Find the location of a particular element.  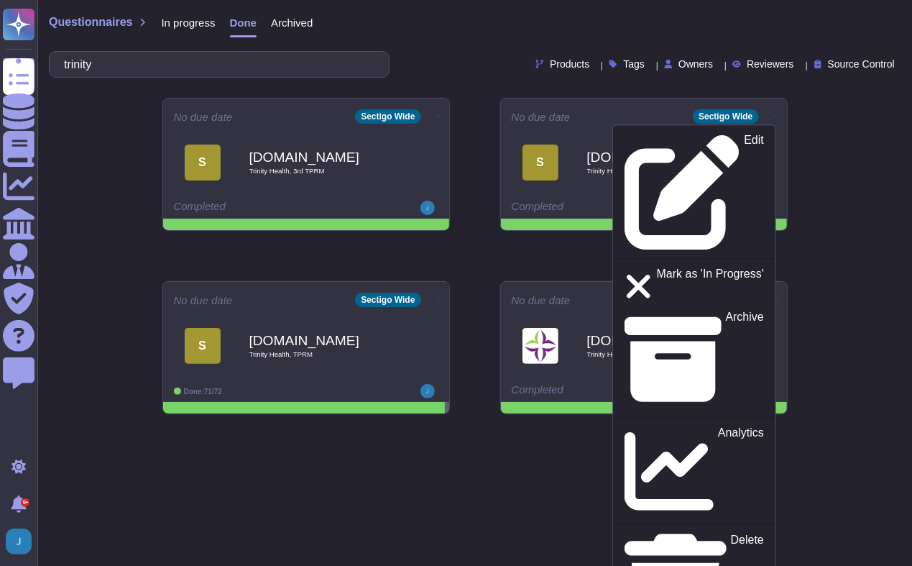

span: Trinity Health, 2nd TPRM is located at coordinates (659, 171).